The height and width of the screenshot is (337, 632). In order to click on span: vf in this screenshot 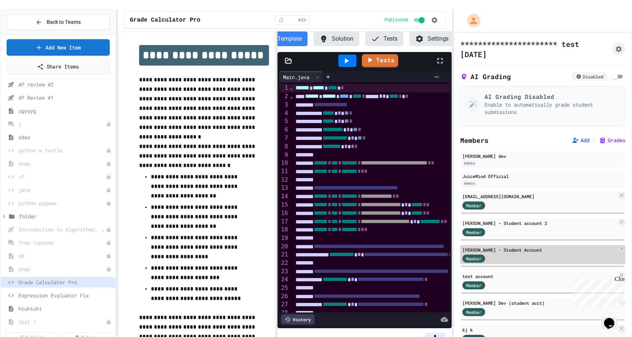, I will do `click(62, 177)`.